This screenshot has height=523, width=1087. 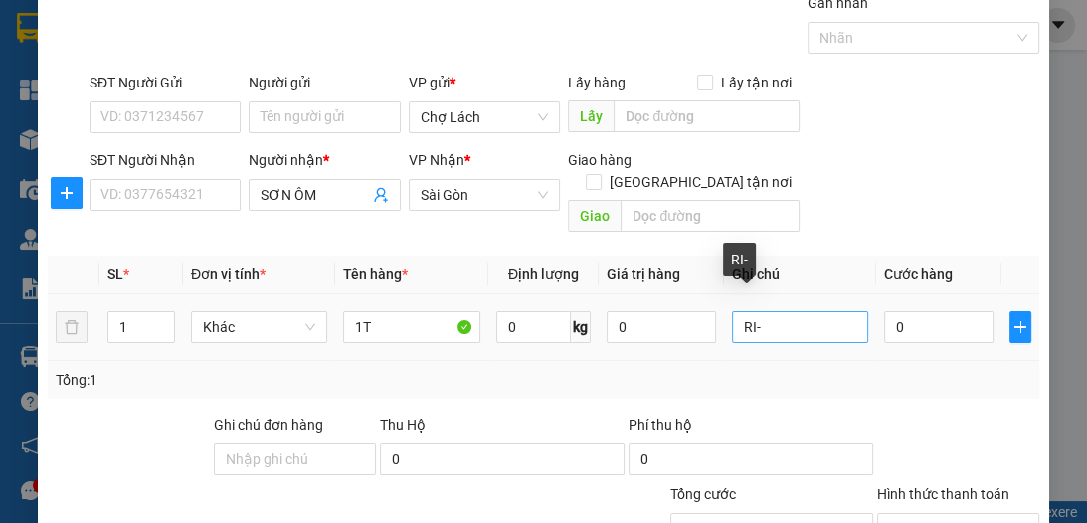 What do you see at coordinates (800, 327) in the screenshot?
I see `input: Ghi Chú` at bounding box center [800, 327].